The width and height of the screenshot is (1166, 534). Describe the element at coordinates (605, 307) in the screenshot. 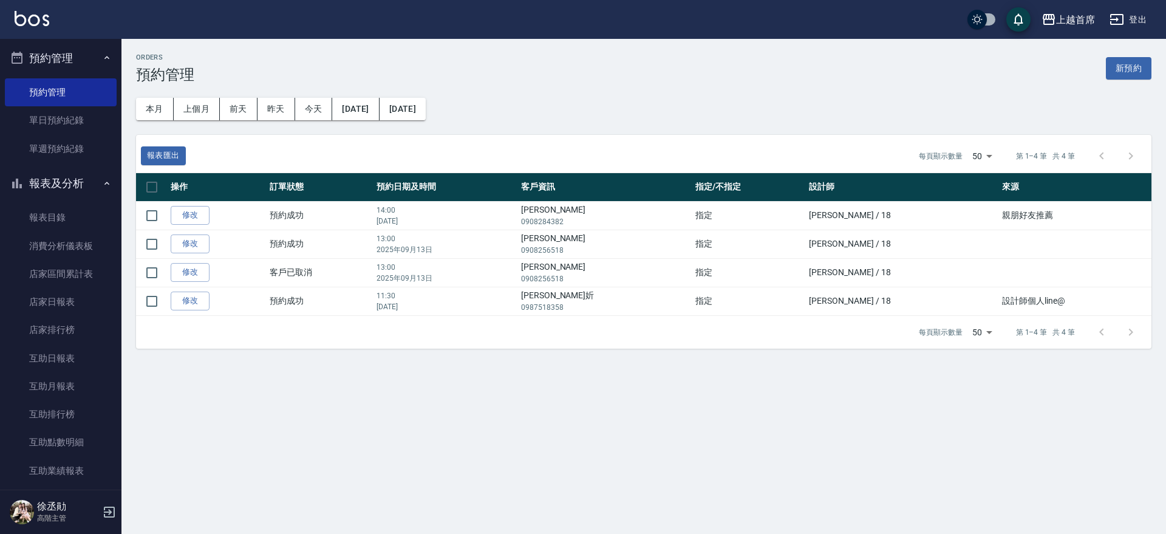

I see `p: 0987518358` at that location.